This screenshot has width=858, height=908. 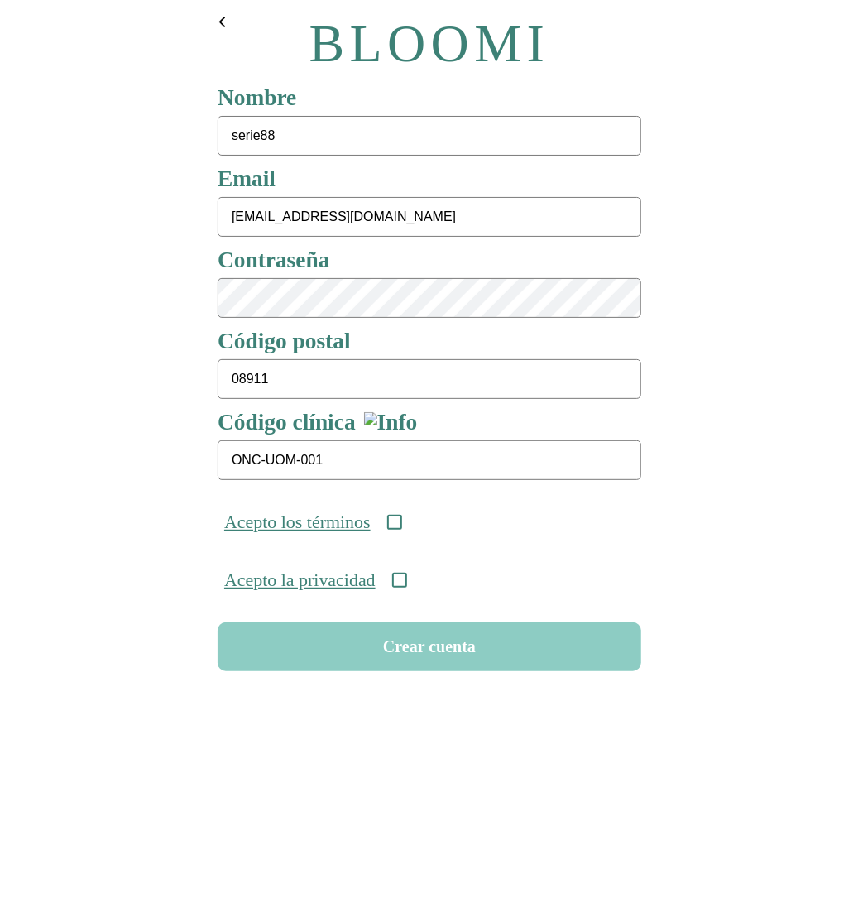 What do you see at coordinates (429, 460) in the screenshot?
I see `input: Código` at bounding box center [429, 460].